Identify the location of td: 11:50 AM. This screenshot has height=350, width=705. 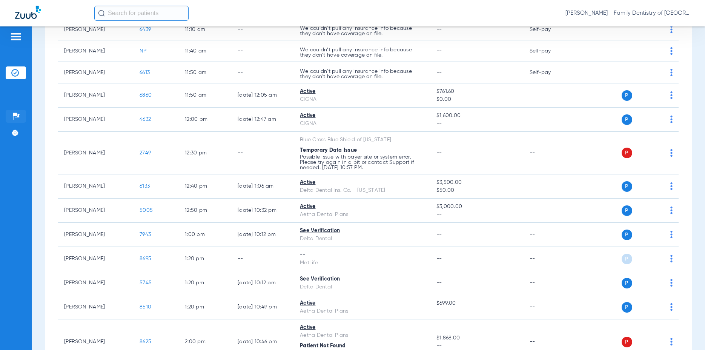
(205, 95).